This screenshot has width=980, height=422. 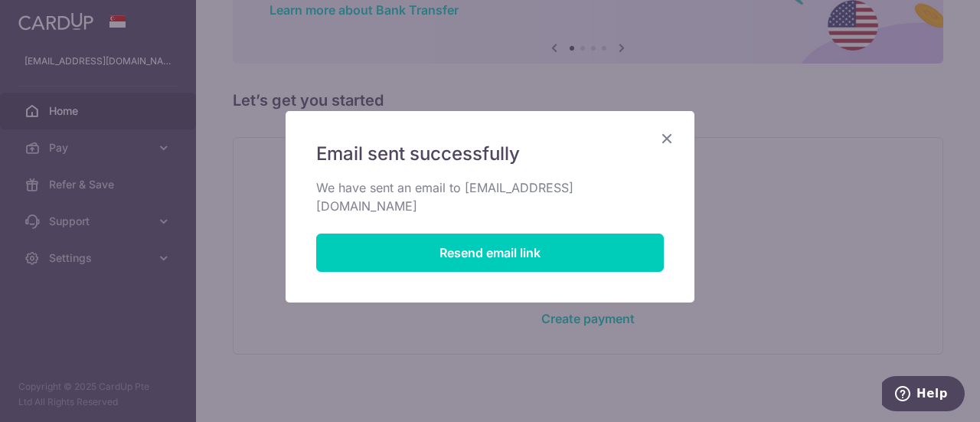 I want to click on span: Help, so click(x=50, y=18).